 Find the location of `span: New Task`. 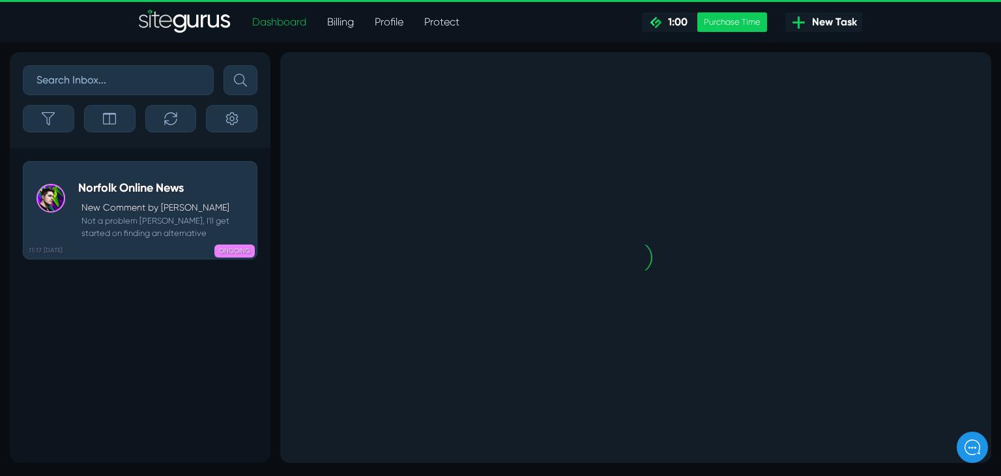

span: New Task is located at coordinates (832, 22).